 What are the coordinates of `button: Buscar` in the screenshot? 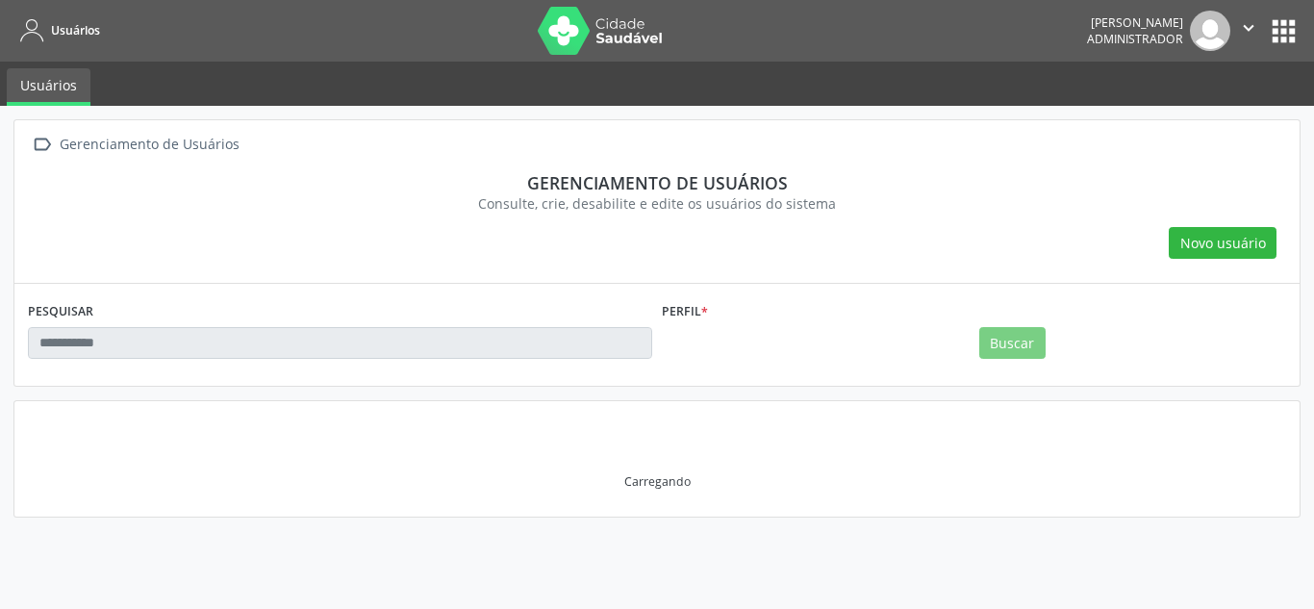 It's located at (1012, 343).